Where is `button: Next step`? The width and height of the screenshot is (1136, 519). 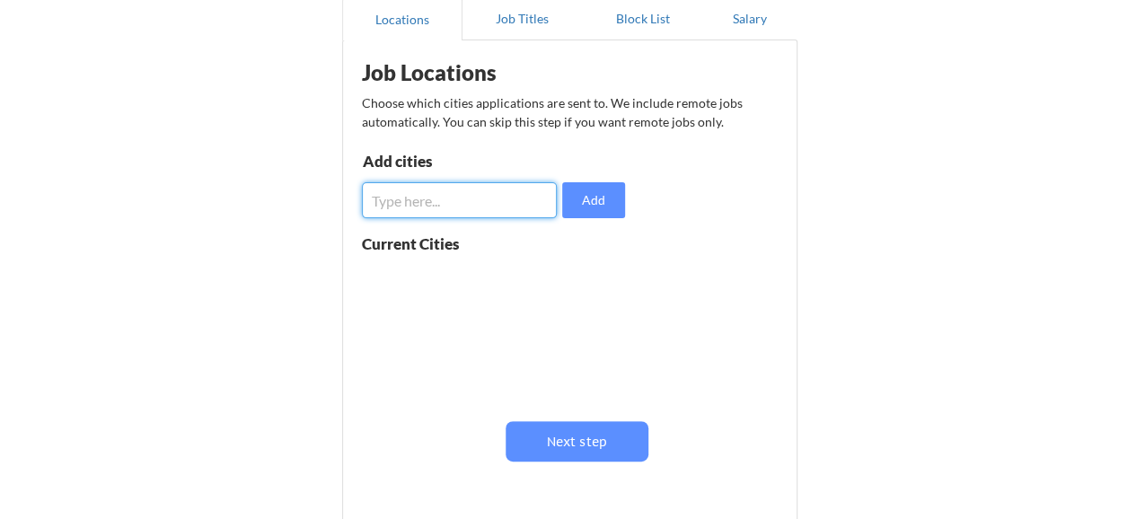 button: Next step is located at coordinates (576, 441).